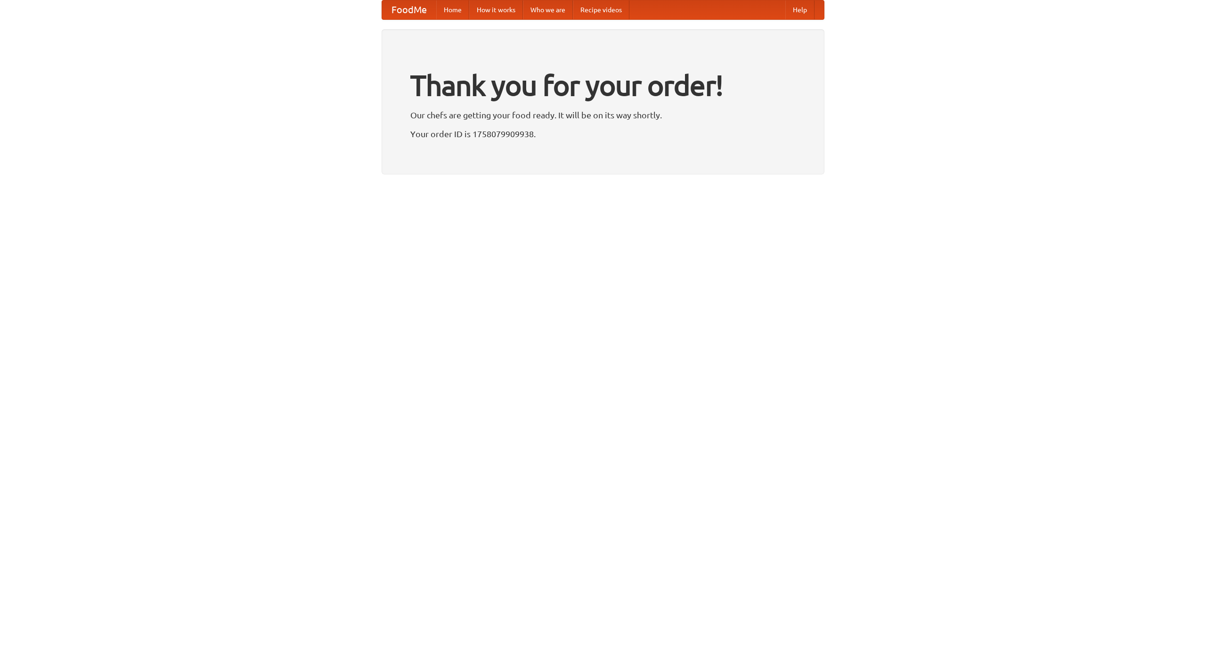 The height and width of the screenshot is (667, 1206). Describe the element at coordinates (603, 134) in the screenshot. I see `p: Your order ID is 1758079909938.` at that location.